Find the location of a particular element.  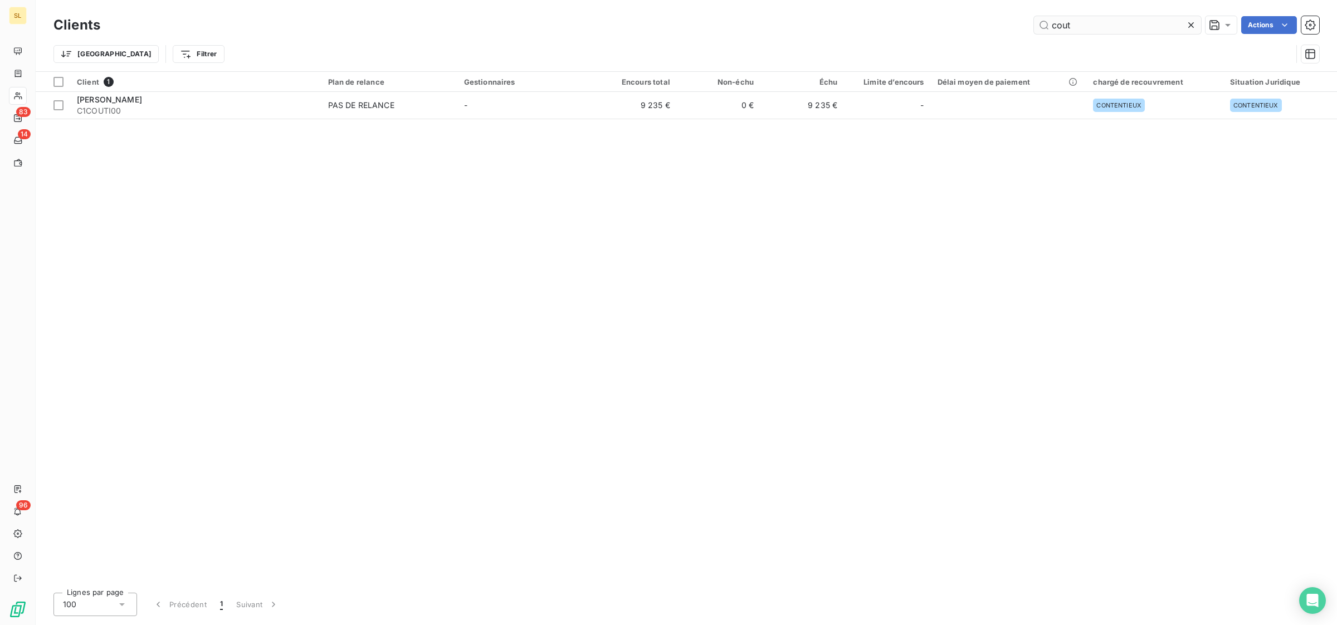

div: Non-échu is located at coordinates (718, 82).